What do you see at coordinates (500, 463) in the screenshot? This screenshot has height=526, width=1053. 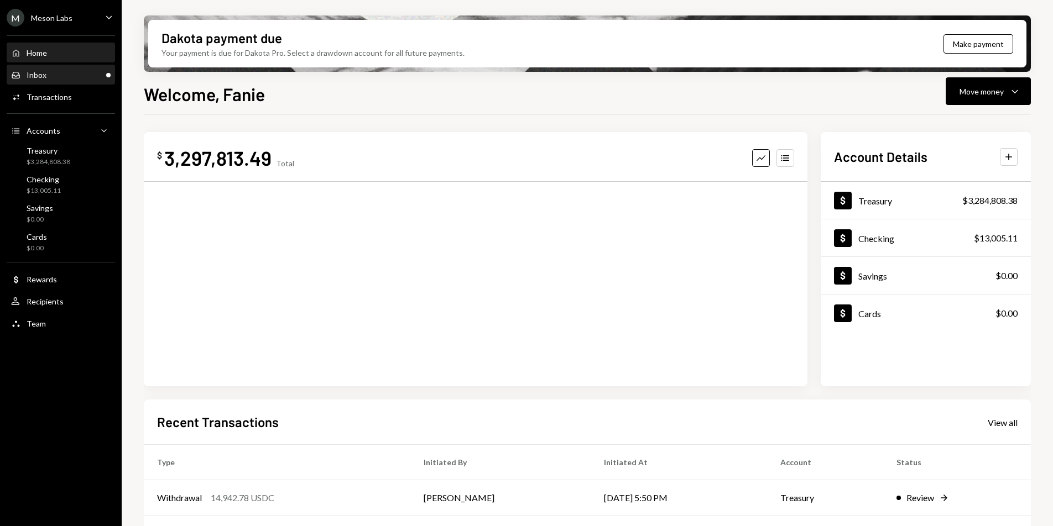 I see `th: Initiated By` at bounding box center [500, 463].